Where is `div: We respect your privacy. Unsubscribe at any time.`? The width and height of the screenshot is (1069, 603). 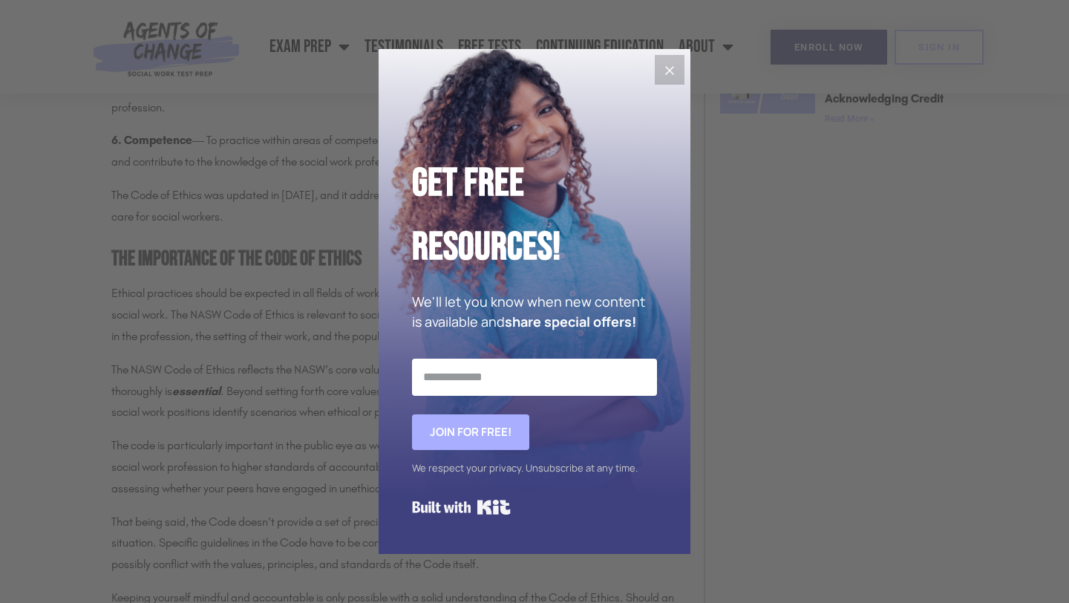 div: We respect your privacy. Unsubscribe at any time. is located at coordinates (535, 468).